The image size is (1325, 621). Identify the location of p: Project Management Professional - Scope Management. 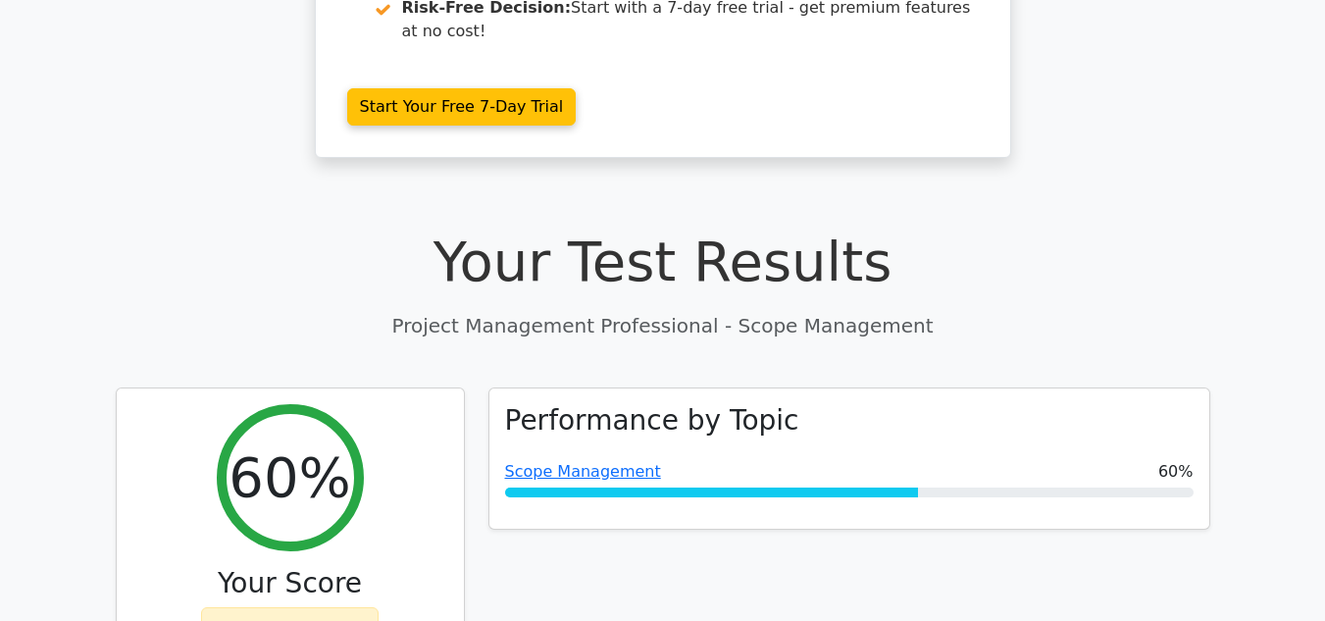
(663, 326).